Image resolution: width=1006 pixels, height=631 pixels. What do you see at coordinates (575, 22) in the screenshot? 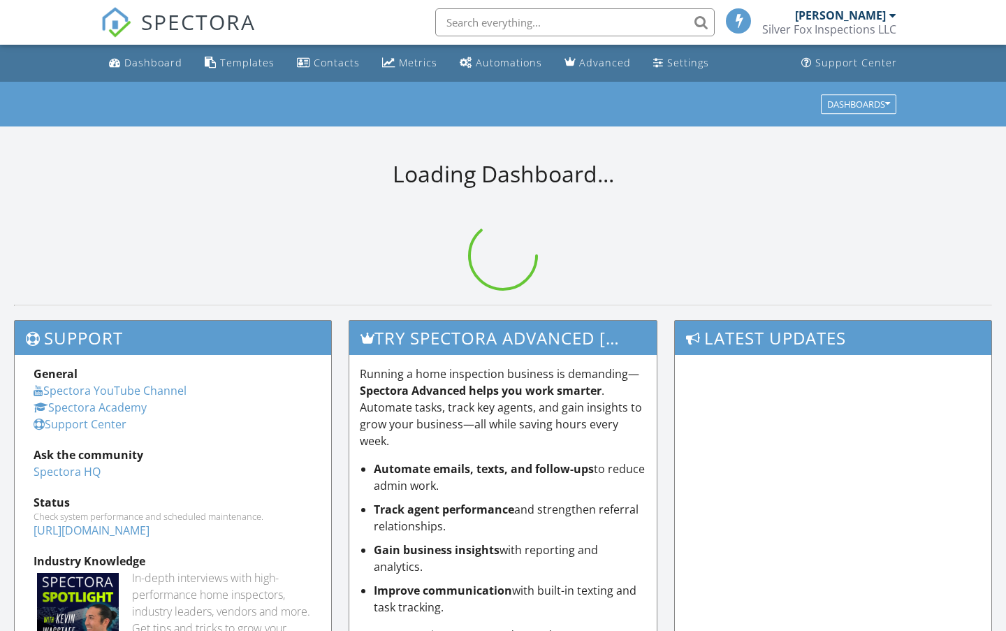
I see `input: Search everything...` at bounding box center [575, 22].